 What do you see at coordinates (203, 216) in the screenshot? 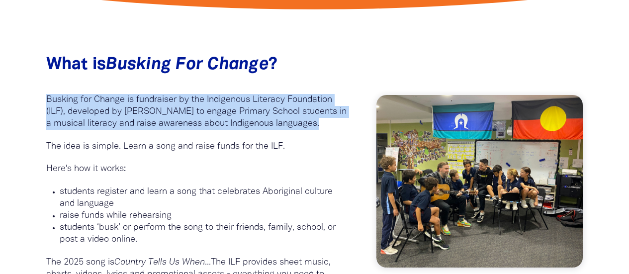
I see `p: raise funds while rehearsing` at bounding box center [203, 216].